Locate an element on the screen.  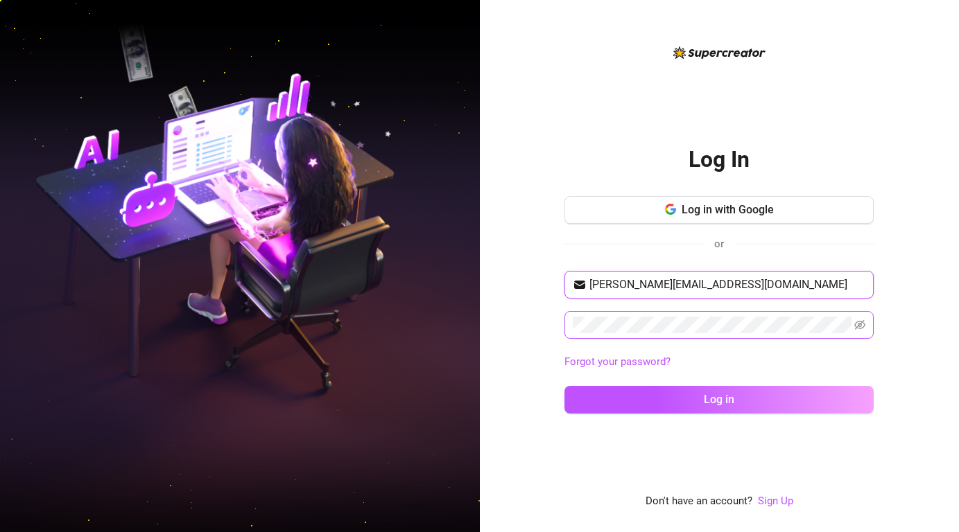
span: eye-invisible is located at coordinates (859, 325).